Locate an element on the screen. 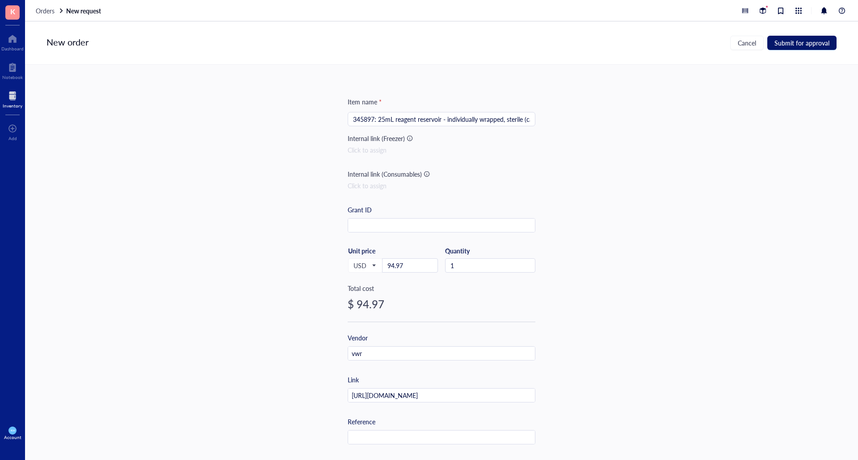 This screenshot has height=460, width=858. a: Inventory is located at coordinates (13, 99).